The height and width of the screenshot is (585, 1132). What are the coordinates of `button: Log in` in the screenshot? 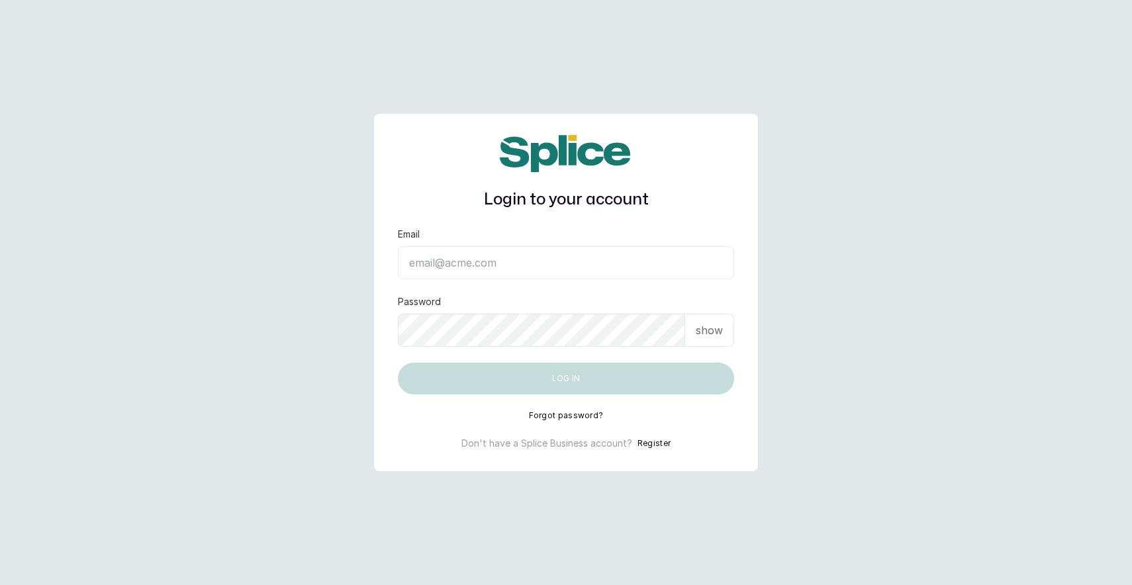 It's located at (566, 379).